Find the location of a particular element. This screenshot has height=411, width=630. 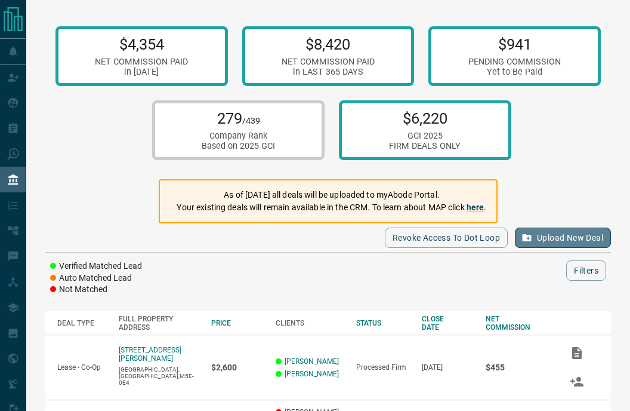

a: here is located at coordinates (476, 207).